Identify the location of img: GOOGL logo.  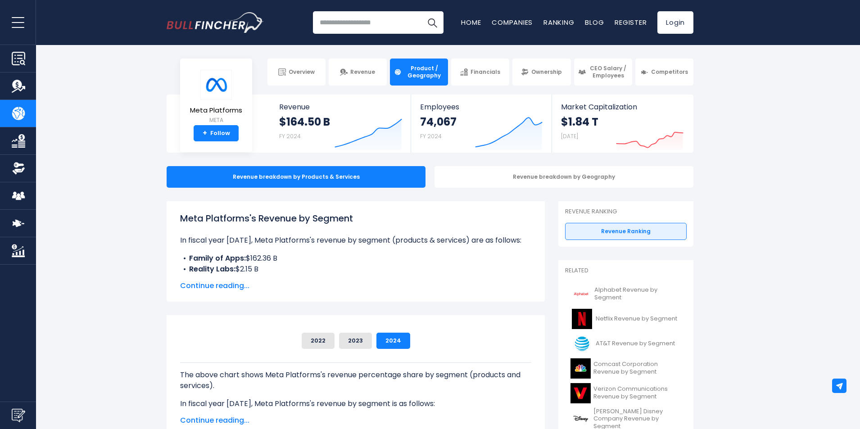
(581, 294).